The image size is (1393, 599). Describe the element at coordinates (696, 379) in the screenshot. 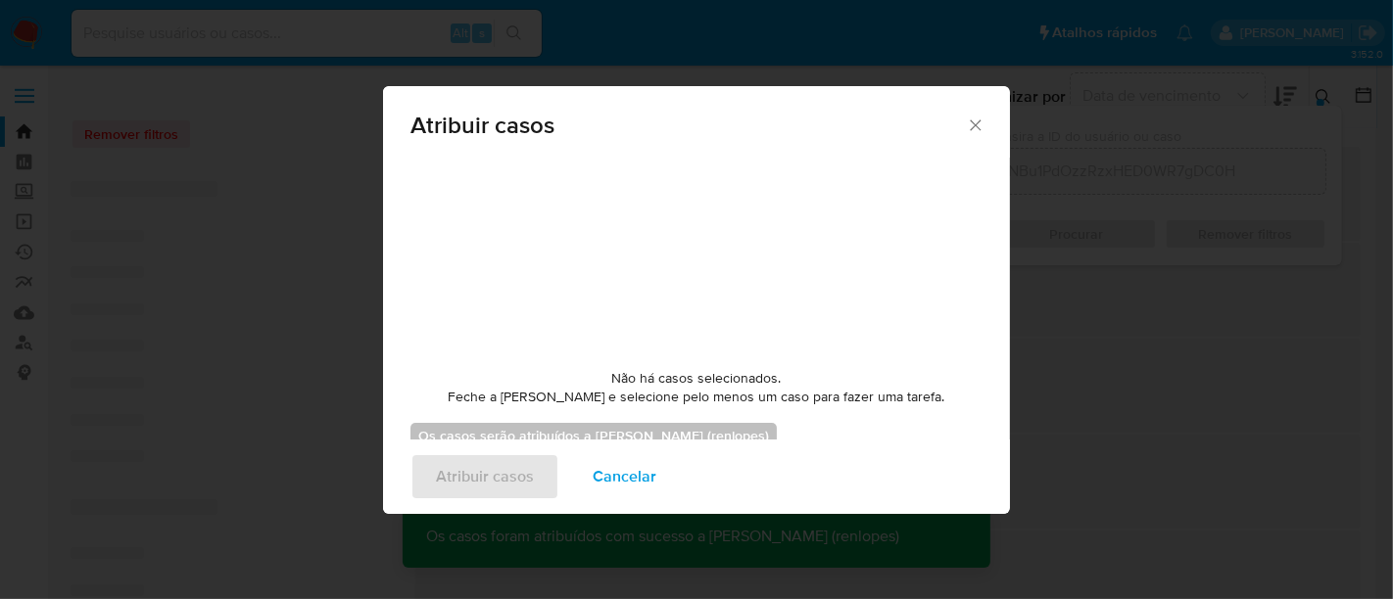

I see `span: Não há casos selecionados.` at that location.